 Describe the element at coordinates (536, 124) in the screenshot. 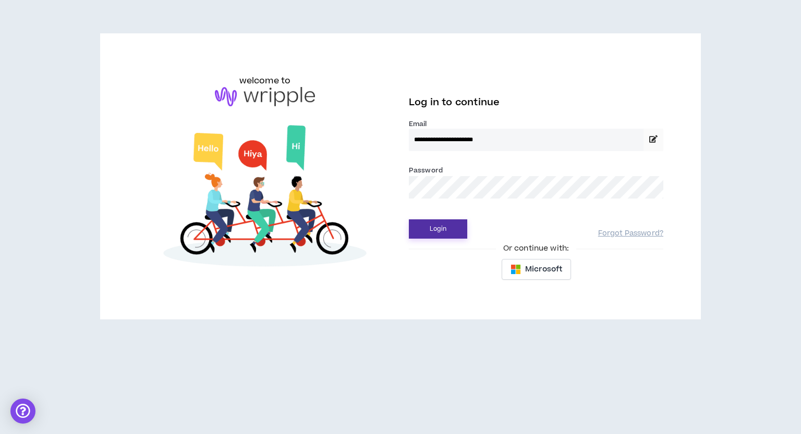

I see `label: Email` at that location.